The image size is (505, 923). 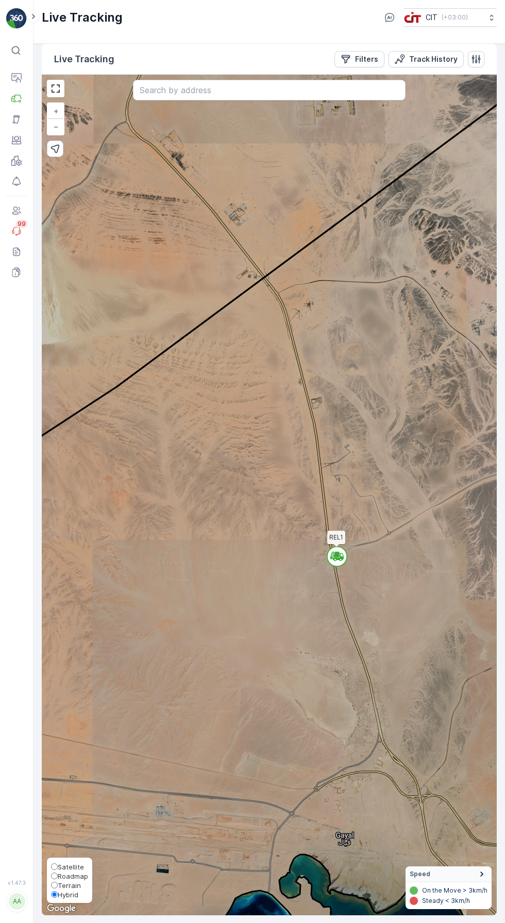 I want to click on a: Zoom Out, so click(x=56, y=127).